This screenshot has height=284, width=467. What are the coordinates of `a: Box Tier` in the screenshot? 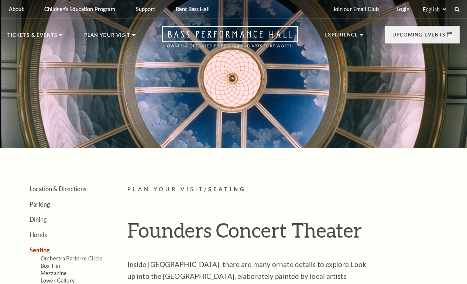 It's located at (51, 266).